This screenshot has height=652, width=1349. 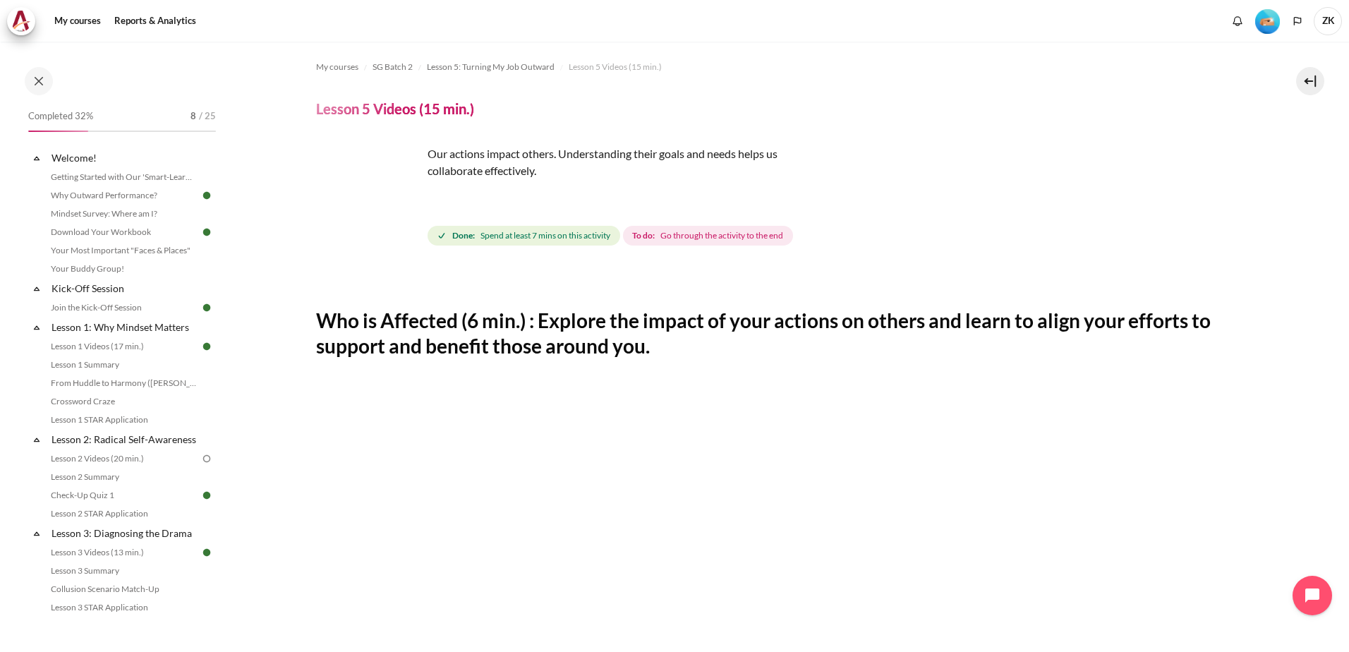 What do you see at coordinates (490, 67) in the screenshot?
I see `a: Lesson 5: Turning My Job Outward` at bounding box center [490, 67].